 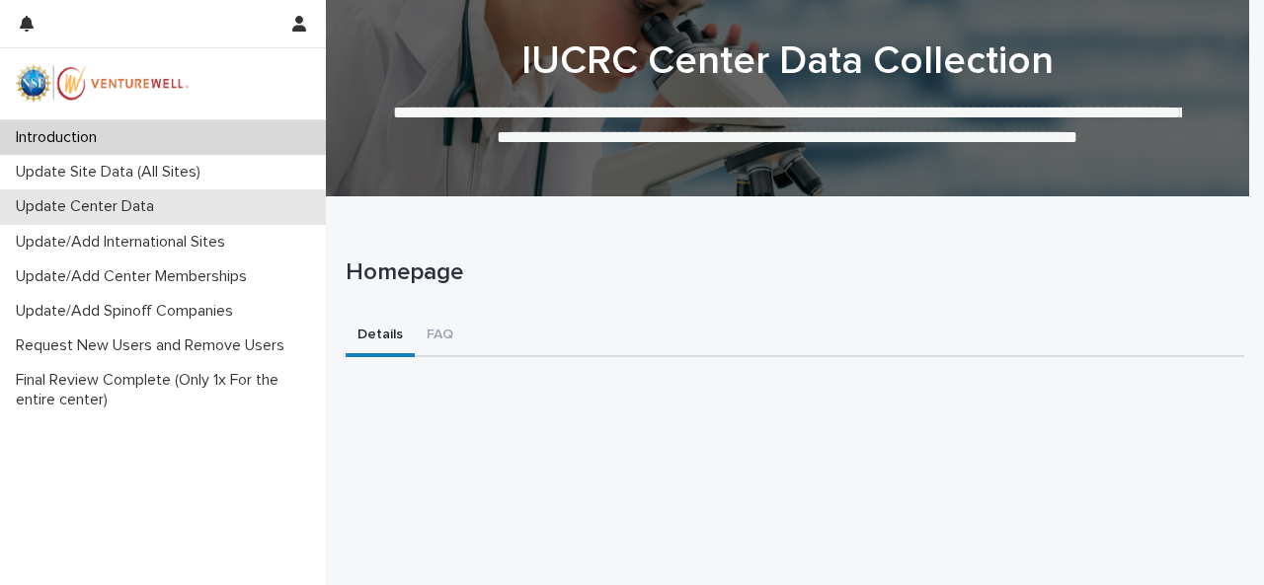 What do you see at coordinates (787, 61) in the screenshot?
I see `h1: IUCRC Center Data Collection` at bounding box center [787, 61].